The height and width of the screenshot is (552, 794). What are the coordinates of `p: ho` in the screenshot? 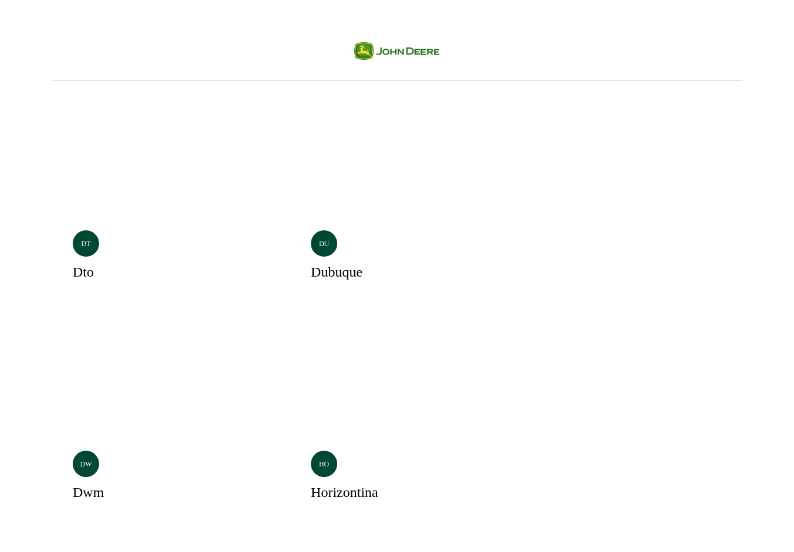 It's located at (324, 464).